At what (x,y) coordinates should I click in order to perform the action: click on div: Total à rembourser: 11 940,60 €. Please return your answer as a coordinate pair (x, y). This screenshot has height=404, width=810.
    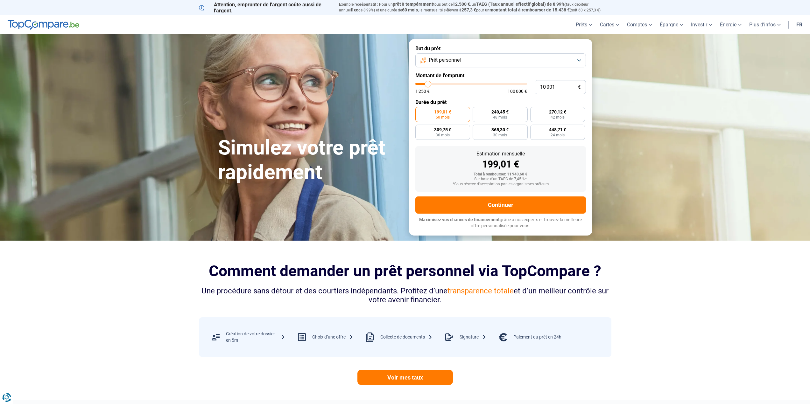
    Looking at the image, I should click on (501, 175).